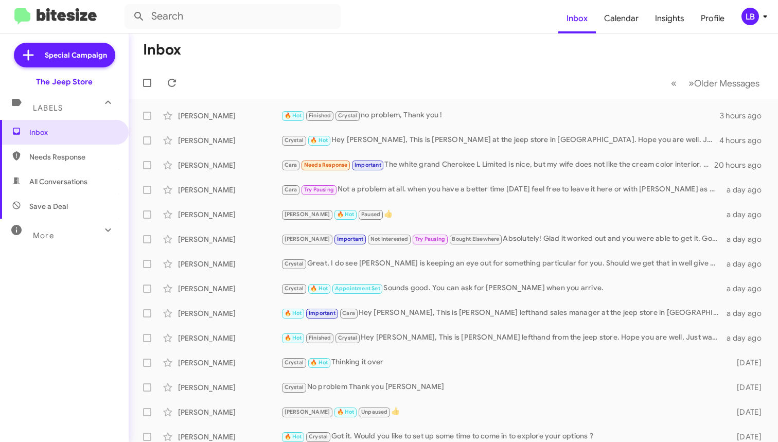 Image resolution: width=778 pixels, height=442 pixels. I want to click on span: Appointment Set, so click(358, 288).